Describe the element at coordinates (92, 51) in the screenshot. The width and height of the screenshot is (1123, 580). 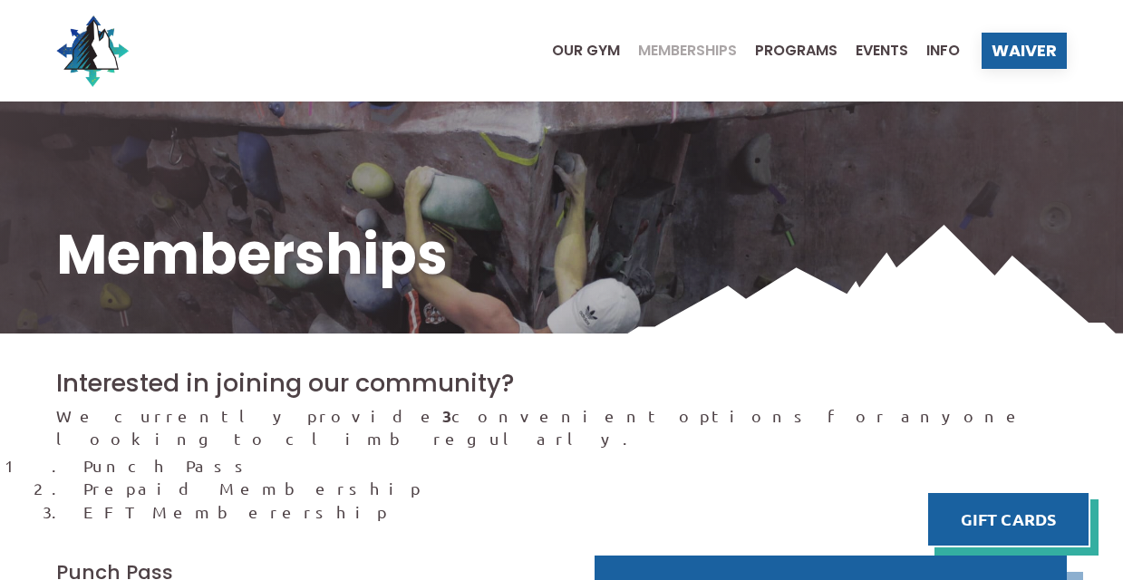
I see `img: North Wall Logo` at that location.